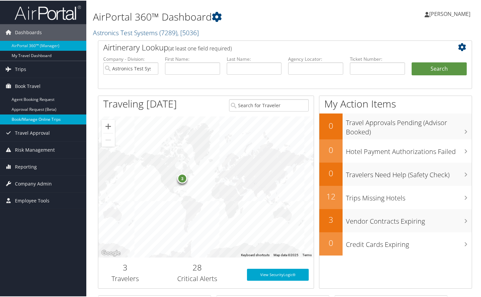 Image resolution: width=481 pixels, height=297 pixels. Describe the element at coordinates (182, 178) in the screenshot. I see `div: 3` at that location.